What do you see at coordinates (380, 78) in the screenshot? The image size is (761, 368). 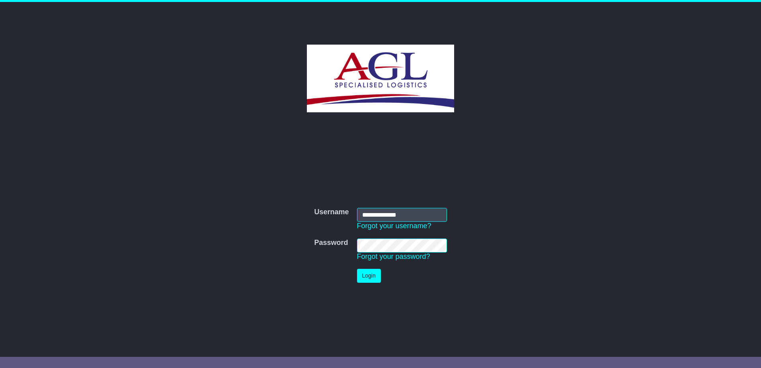 I see `img: AGL SPECIALISED LOGISTICS` at bounding box center [380, 78].